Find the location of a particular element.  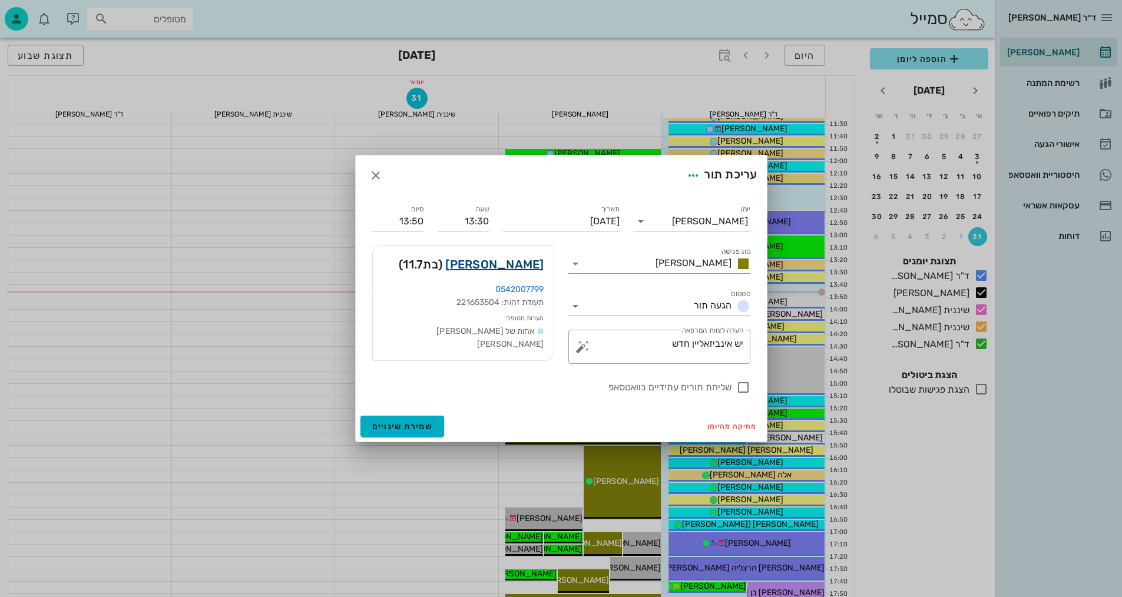

label: סיום is located at coordinates (417, 209).